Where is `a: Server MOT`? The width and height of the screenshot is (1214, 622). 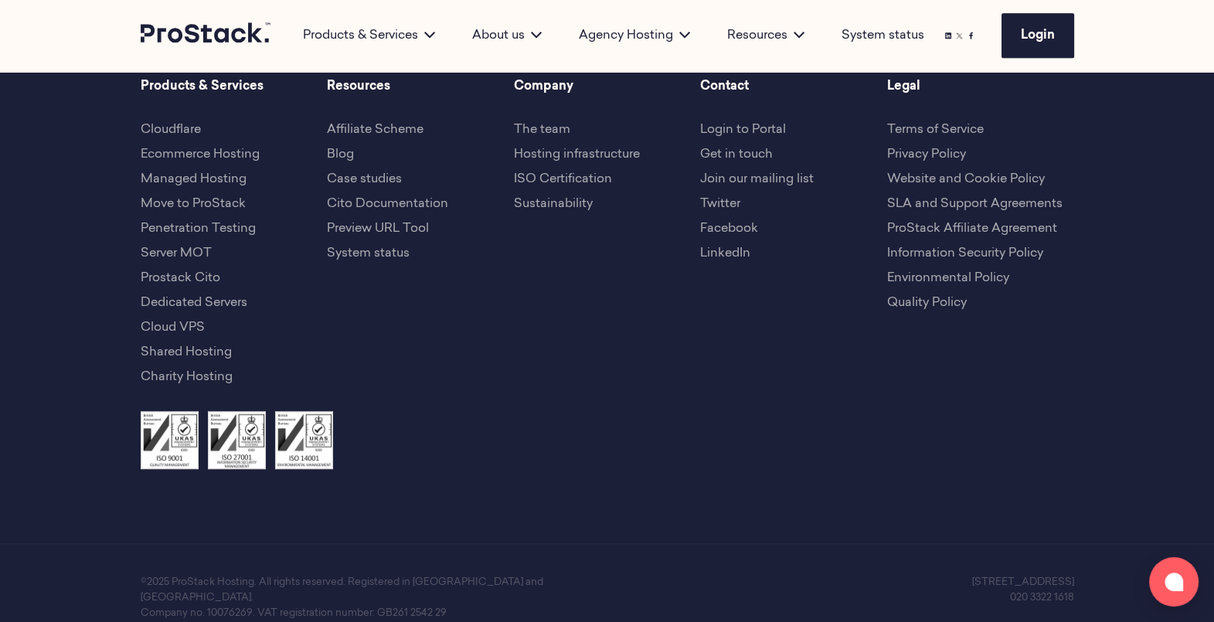 a: Server MOT is located at coordinates (176, 253).